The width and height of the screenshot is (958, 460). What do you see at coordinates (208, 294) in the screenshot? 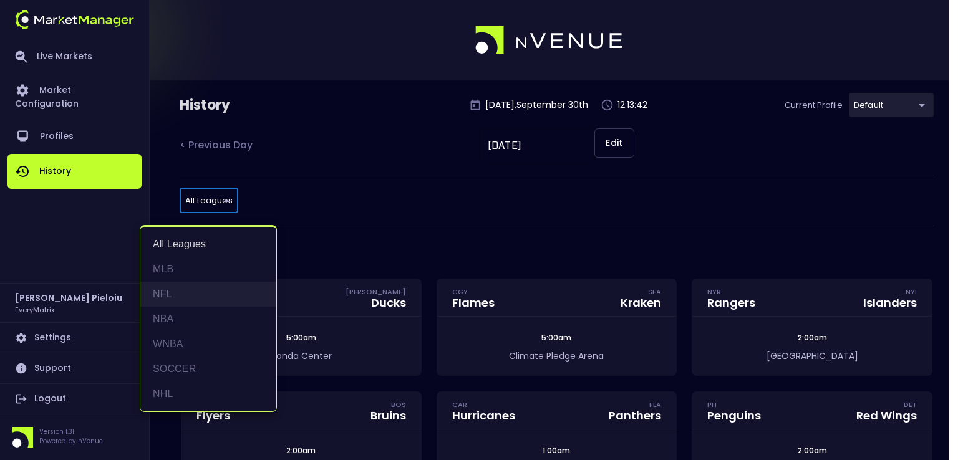
I see `li: NFL` at bounding box center [208, 294].